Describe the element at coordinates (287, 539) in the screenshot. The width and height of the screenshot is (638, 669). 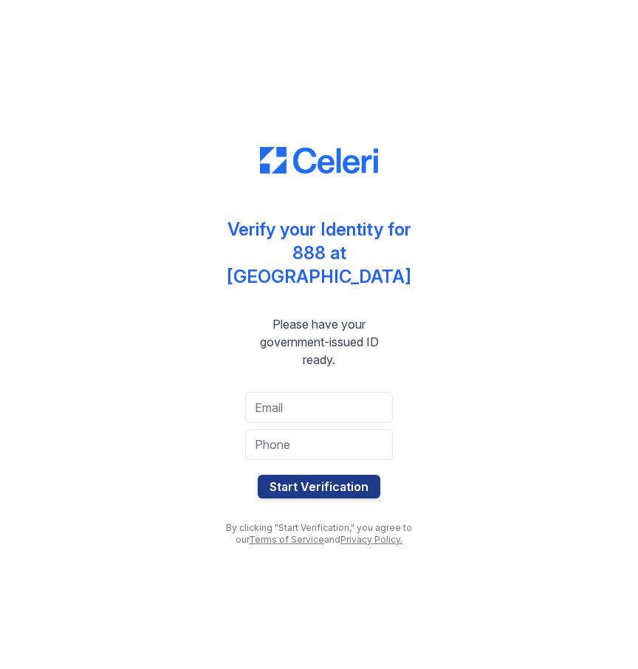
I see `a: Terms of Service` at that location.